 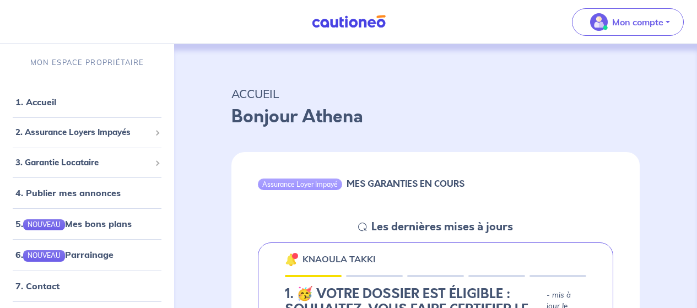 What do you see at coordinates (300, 184) in the screenshot?
I see `div: Assurance Loyer Impayé` at bounding box center [300, 184].